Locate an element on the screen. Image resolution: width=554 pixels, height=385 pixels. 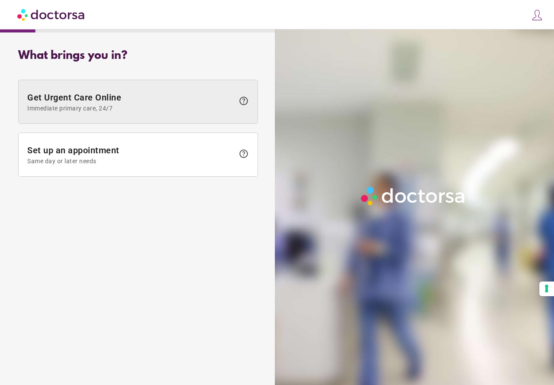
span: Immediate primary care, 24/7 is located at coordinates (131, 108).